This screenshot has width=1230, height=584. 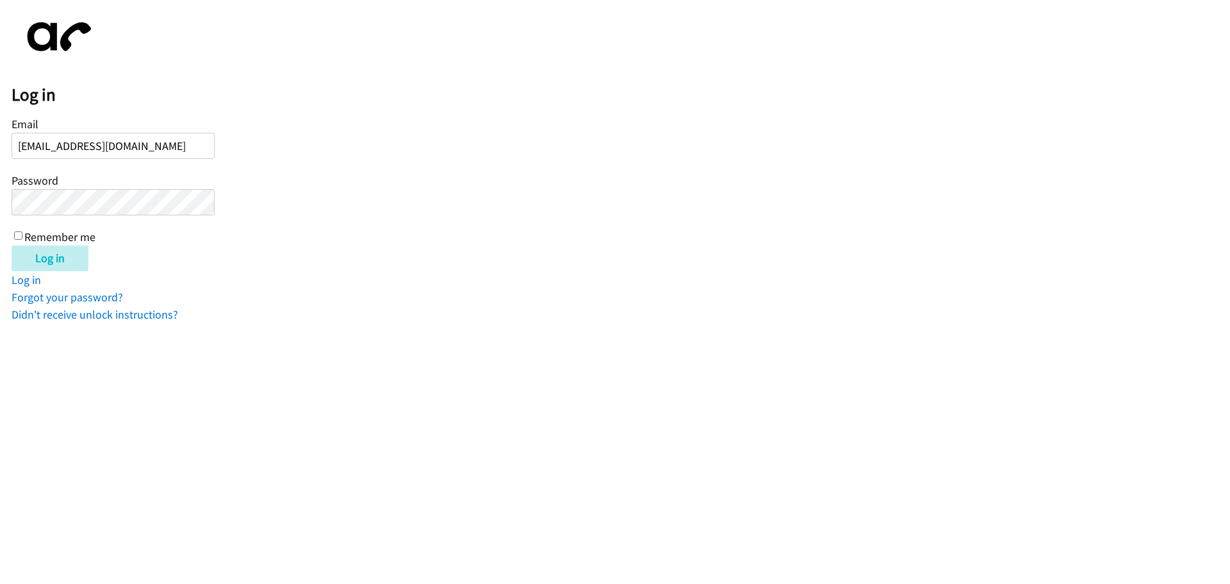 I want to click on input: Log in, so click(x=50, y=258).